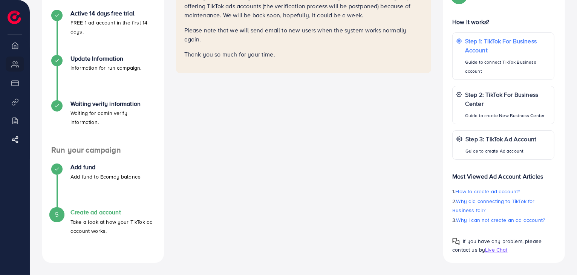 This screenshot has height=275, width=577. What do you see at coordinates (508, 99) in the screenshot?
I see `p: Step 2: TikTok For Business Center` at bounding box center [508, 99].